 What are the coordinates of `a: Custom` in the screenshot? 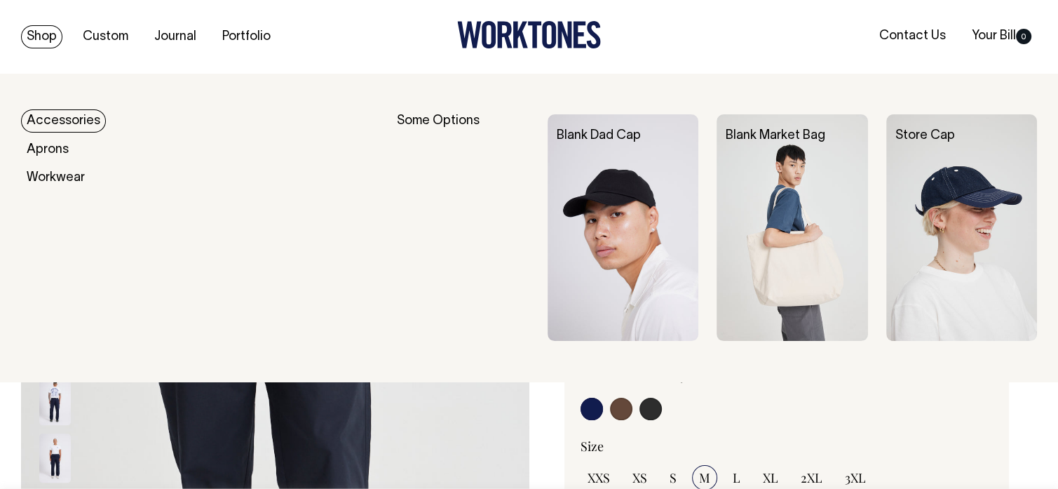 It's located at (105, 36).